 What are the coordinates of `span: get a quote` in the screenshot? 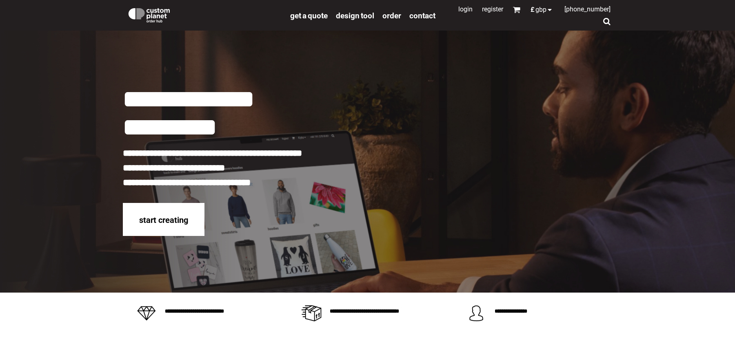 It's located at (309, 16).